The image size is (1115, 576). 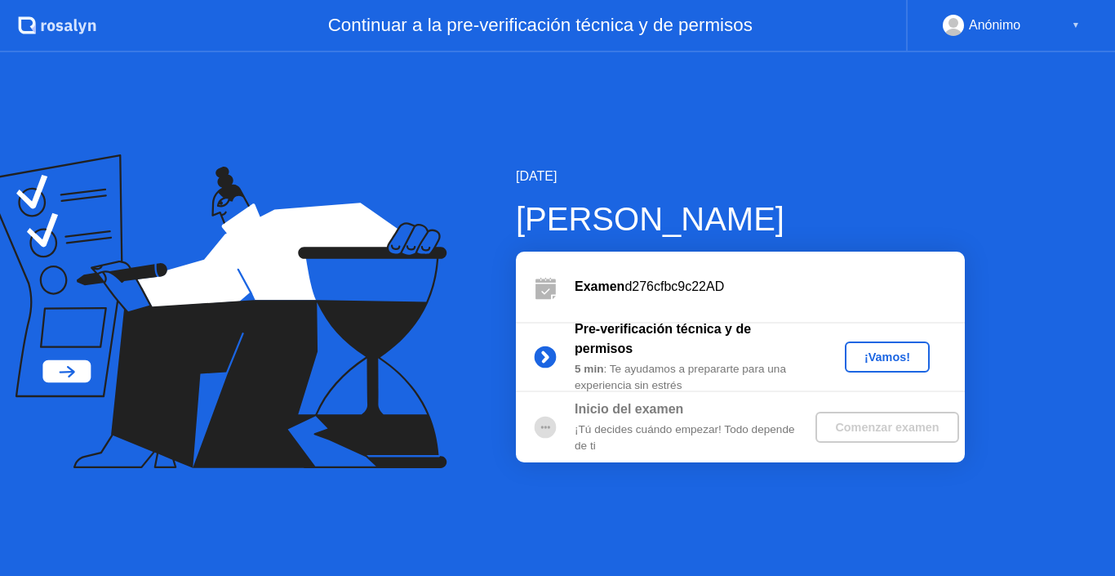 What do you see at coordinates (663, 338) in the screenshot?
I see `b: Pre-verificación técnica y de permisos` at bounding box center [663, 338].